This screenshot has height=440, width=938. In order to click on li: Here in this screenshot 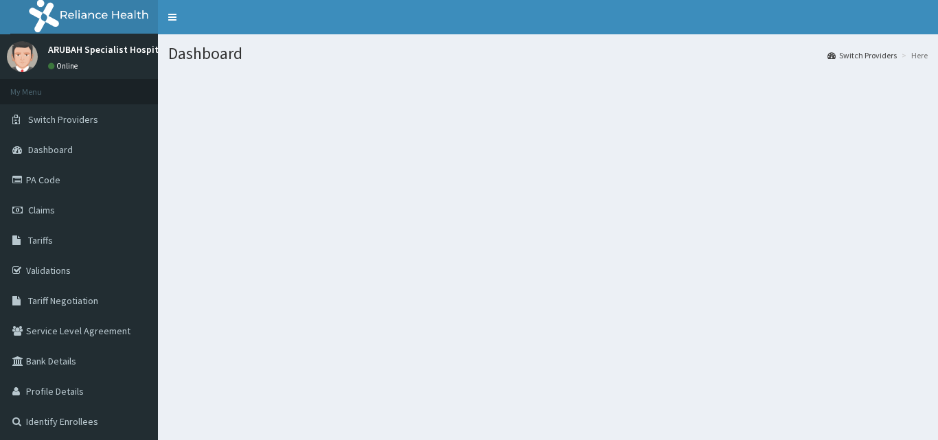, I will do `click(912, 55)`.